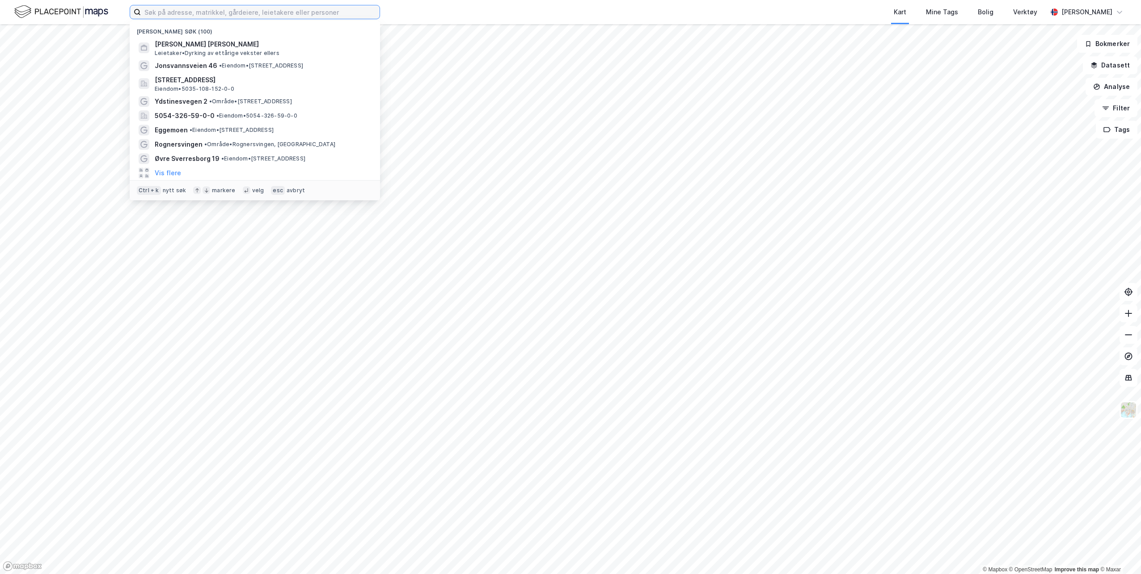  What do you see at coordinates (195, 89) in the screenshot?
I see `span: Eiendom • 5035-108-152-0-0` at bounding box center [195, 89].